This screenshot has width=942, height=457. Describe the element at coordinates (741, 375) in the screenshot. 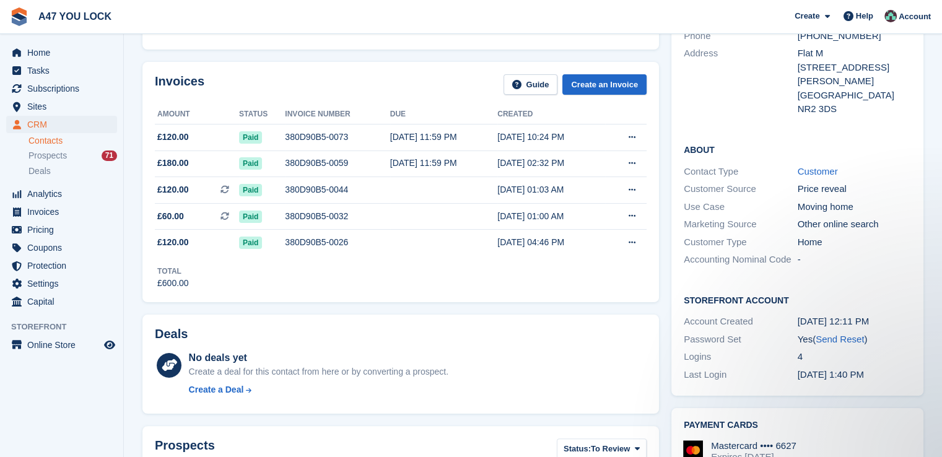

I see `div: Last Login` at that location.